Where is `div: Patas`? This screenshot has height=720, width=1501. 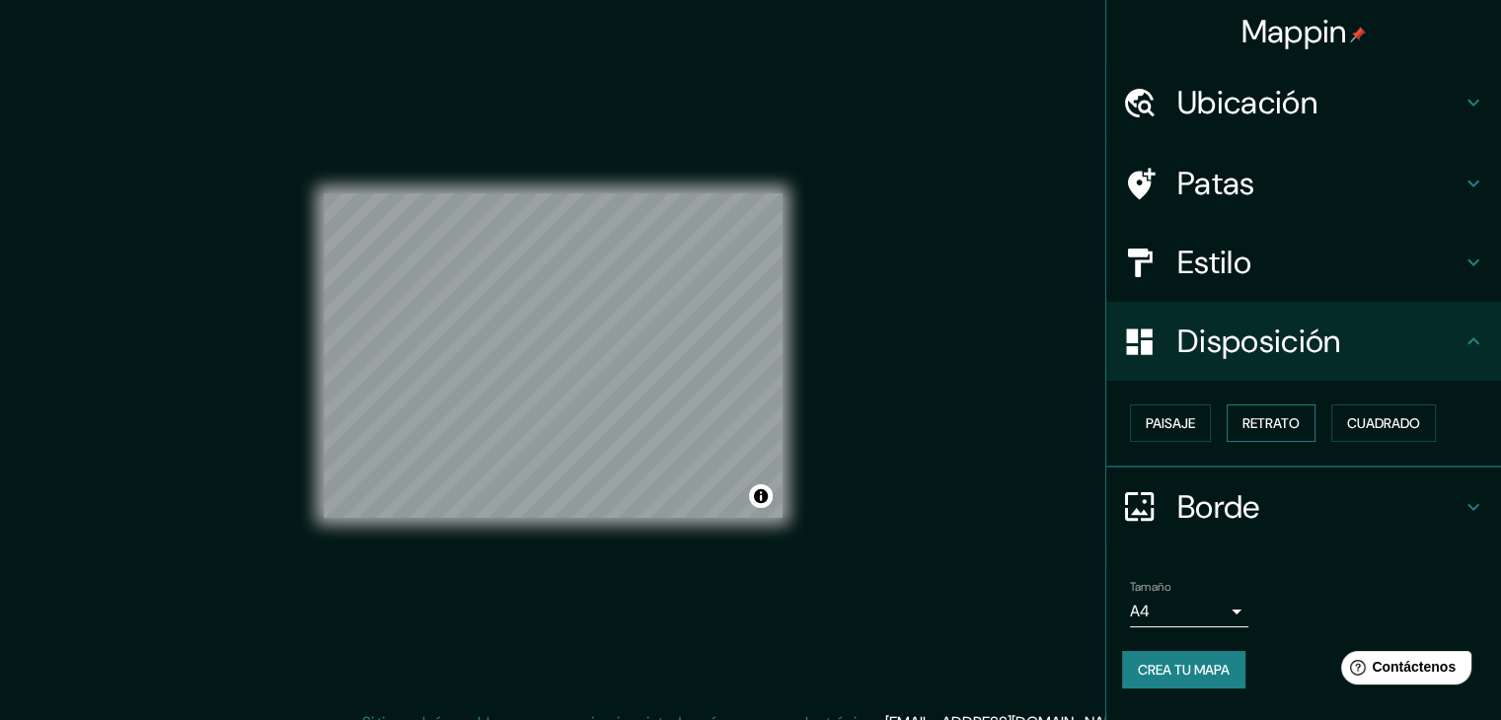
div: Patas is located at coordinates (1304, 184).